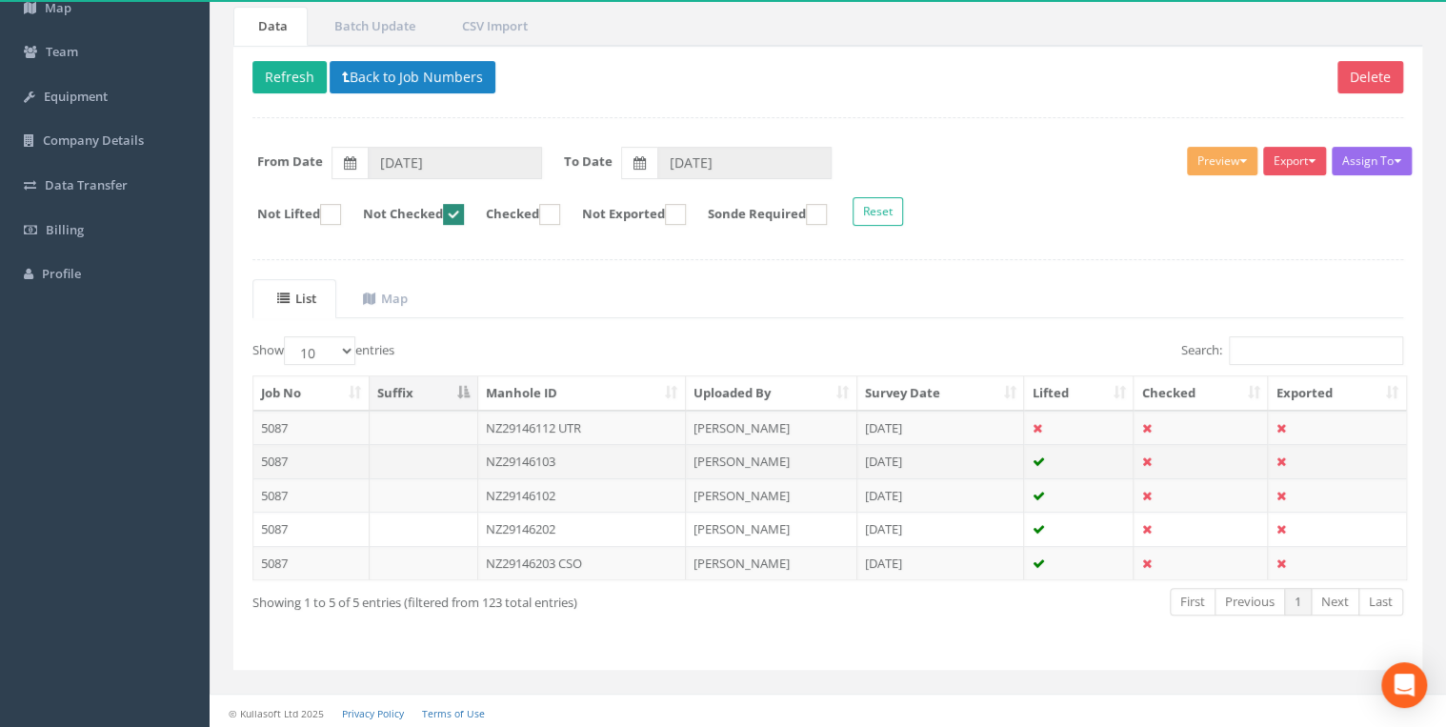 Image resolution: width=1446 pixels, height=727 pixels. Describe the element at coordinates (1292, 351) in the screenshot. I see `label: Search:` at that location.